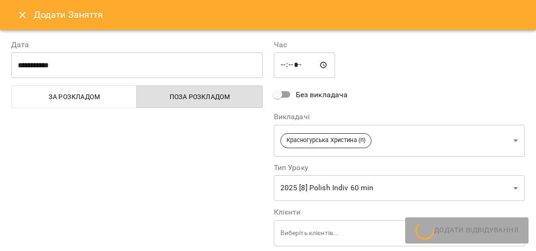  I want to click on label: Тип Уроку, so click(400, 168).